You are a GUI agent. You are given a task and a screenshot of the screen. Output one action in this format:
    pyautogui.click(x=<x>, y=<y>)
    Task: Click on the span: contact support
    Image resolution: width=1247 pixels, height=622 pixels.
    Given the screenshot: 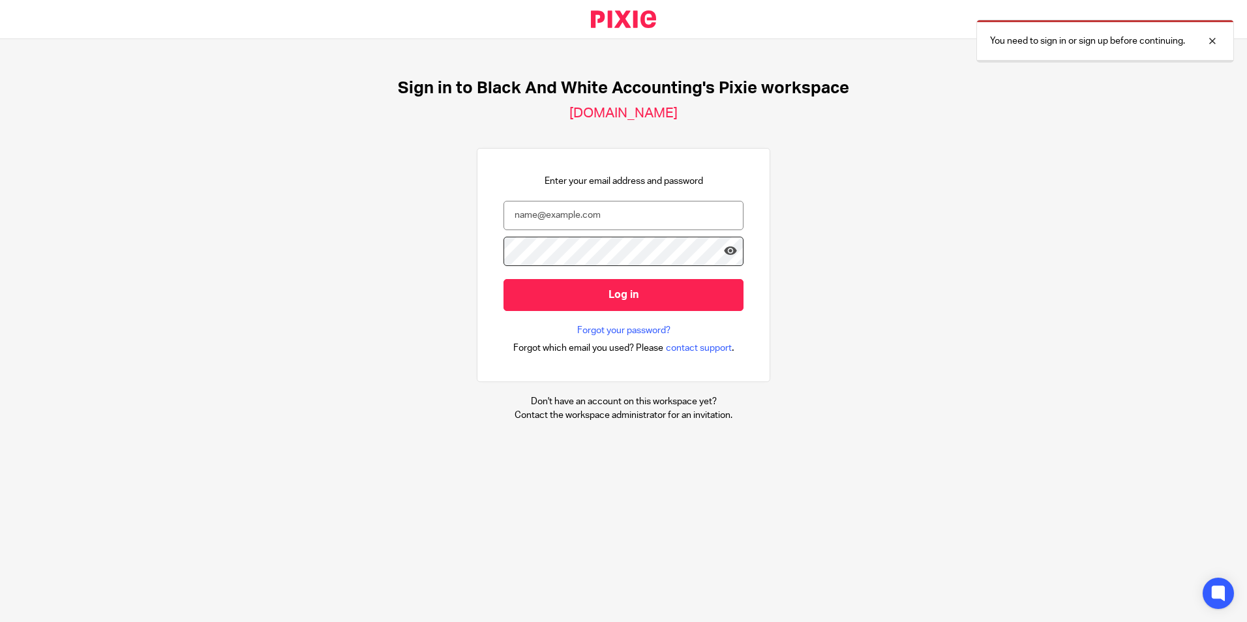 What is the action you would take?
    pyautogui.click(x=698, y=348)
    